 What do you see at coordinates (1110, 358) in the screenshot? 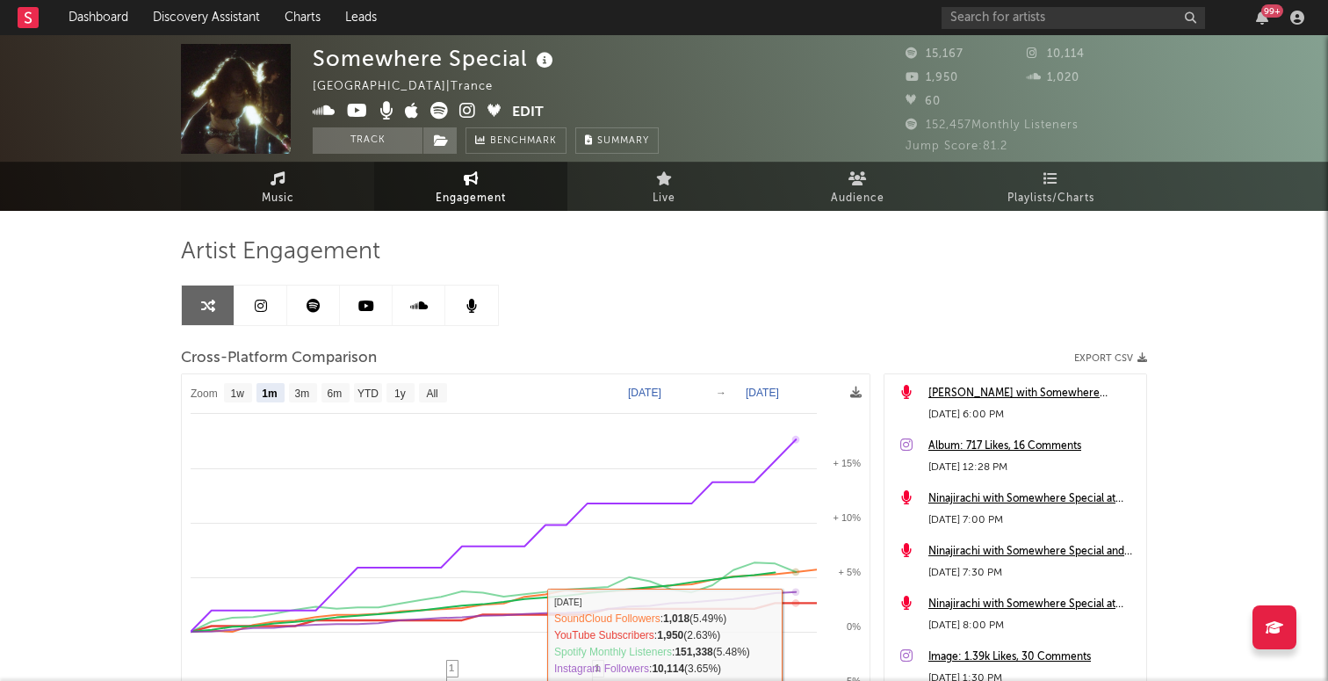
I see `button: Export CSV` at bounding box center [1110, 358].